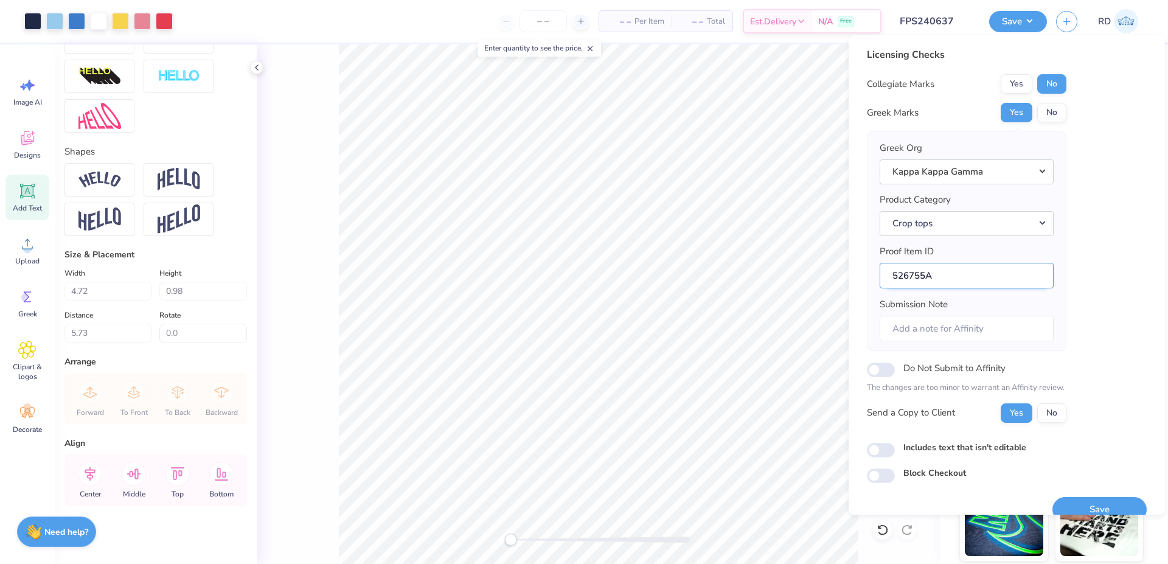 Image resolution: width=1168 pixels, height=564 pixels. Describe the element at coordinates (773, 21) in the screenshot. I see `span: Est. Delivery` at that location.